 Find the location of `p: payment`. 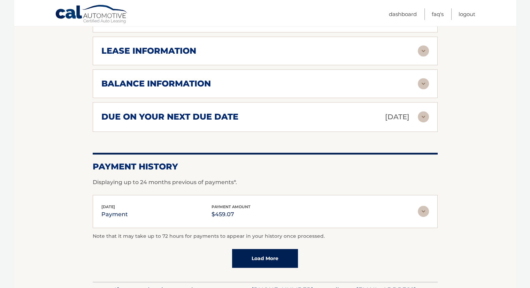

p: payment is located at coordinates (115, 214).